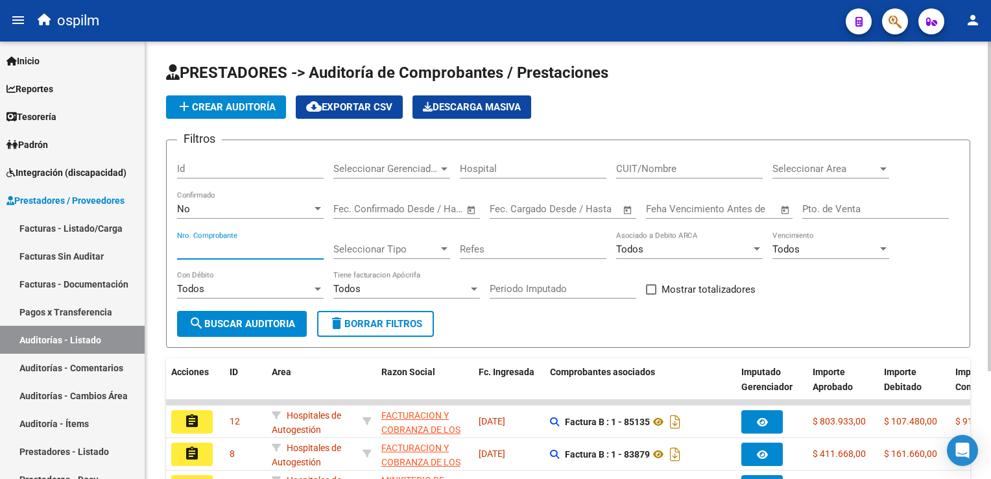  Describe the element at coordinates (314, 106) in the screenshot. I see `mat-icon: cloud_download` at that location.